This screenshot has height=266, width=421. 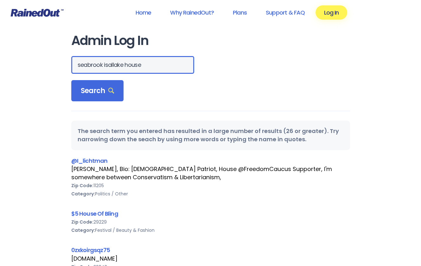 What do you see at coordinates (91, 250) in the screenshot?
I see `a: 0zxkoirgsqz75` at bounding box center [91, 250].